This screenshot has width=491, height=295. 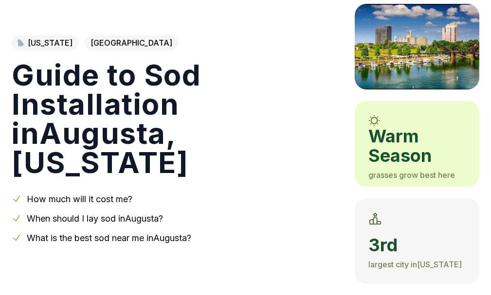 I want to click on span: 3rd, so click(x=417, y=245).